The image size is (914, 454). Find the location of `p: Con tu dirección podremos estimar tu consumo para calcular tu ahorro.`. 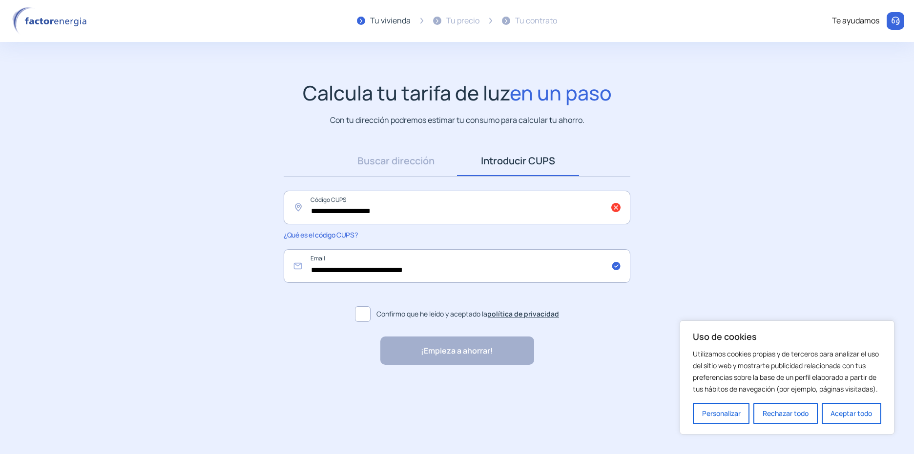

p: Con tu dirección podremos estimar tu consumo para calcular tu ahorro. is located at coordinates (457, 120).